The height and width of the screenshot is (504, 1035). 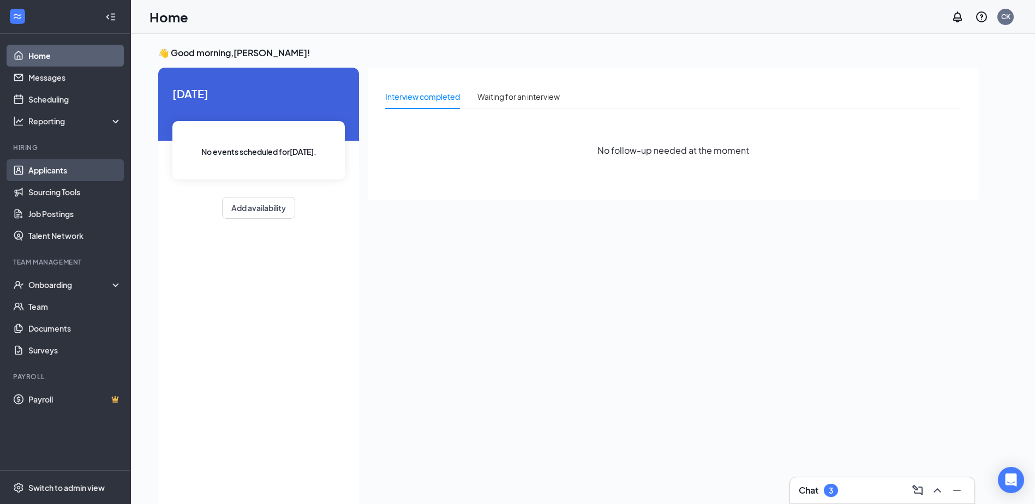 What do you see at coordinates (674, 150) in the screenshot?
I see `span: No follow-up needed at the moment` at bounding box center [674, 150].